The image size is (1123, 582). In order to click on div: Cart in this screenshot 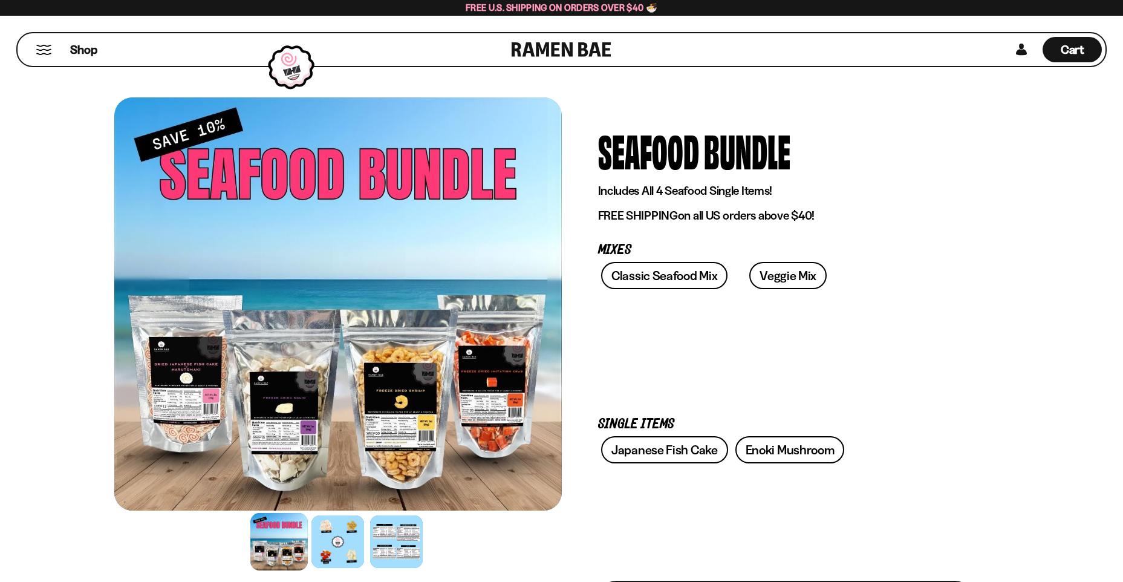, I will do `click(1072, 50)`.